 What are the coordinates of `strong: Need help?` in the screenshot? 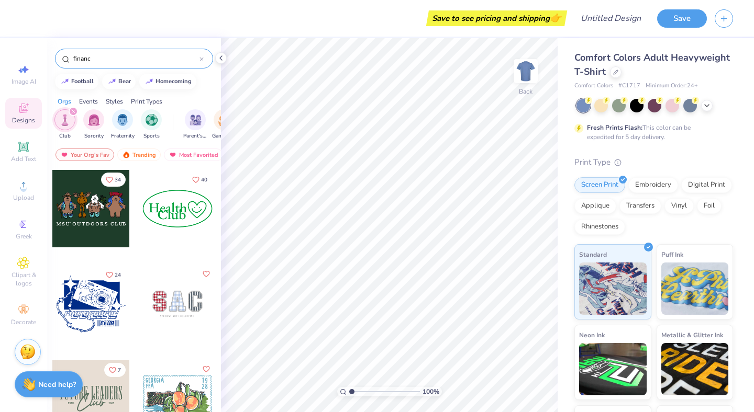 It's located at (57, 385).